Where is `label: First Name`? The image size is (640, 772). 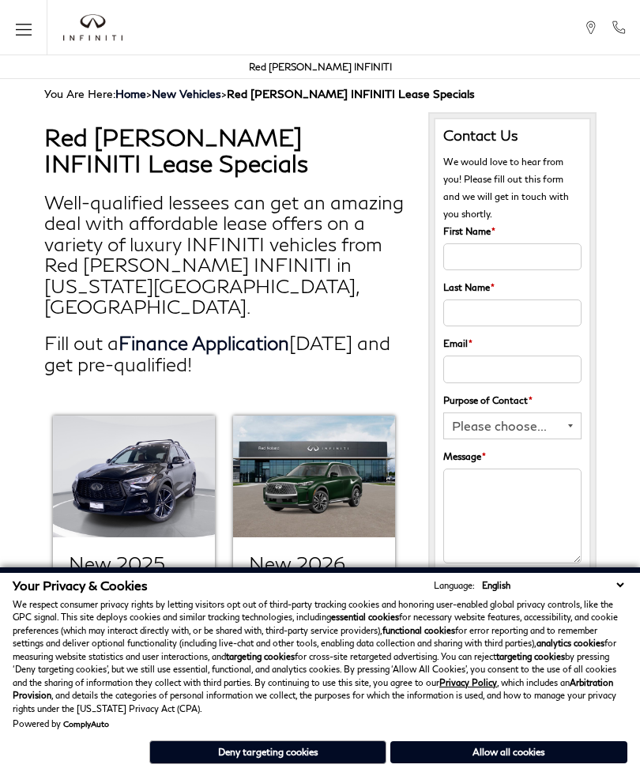
label: First Name is located at coordinates (470, 231).